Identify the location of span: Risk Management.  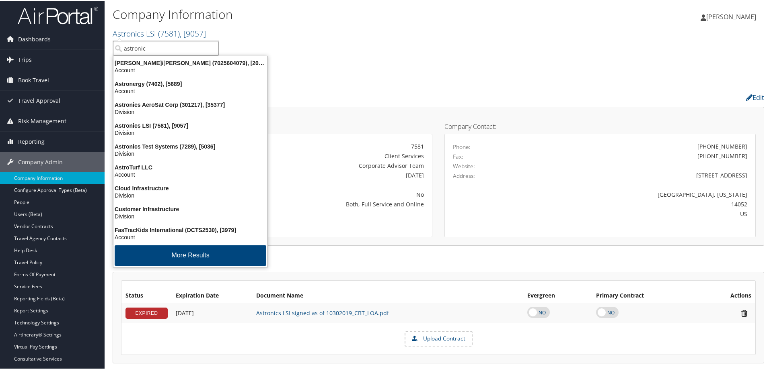
(42, 121).